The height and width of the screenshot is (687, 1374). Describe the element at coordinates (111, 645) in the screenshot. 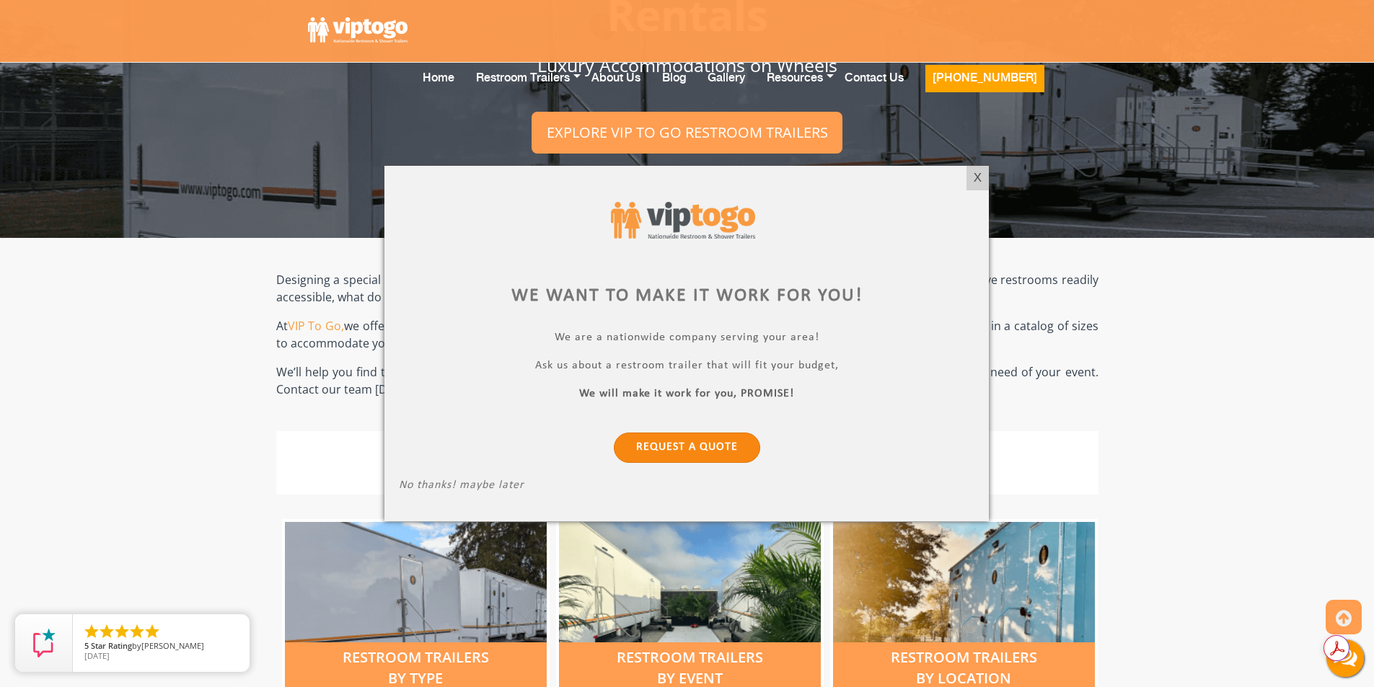

I see `span: Star Rating` at that location.